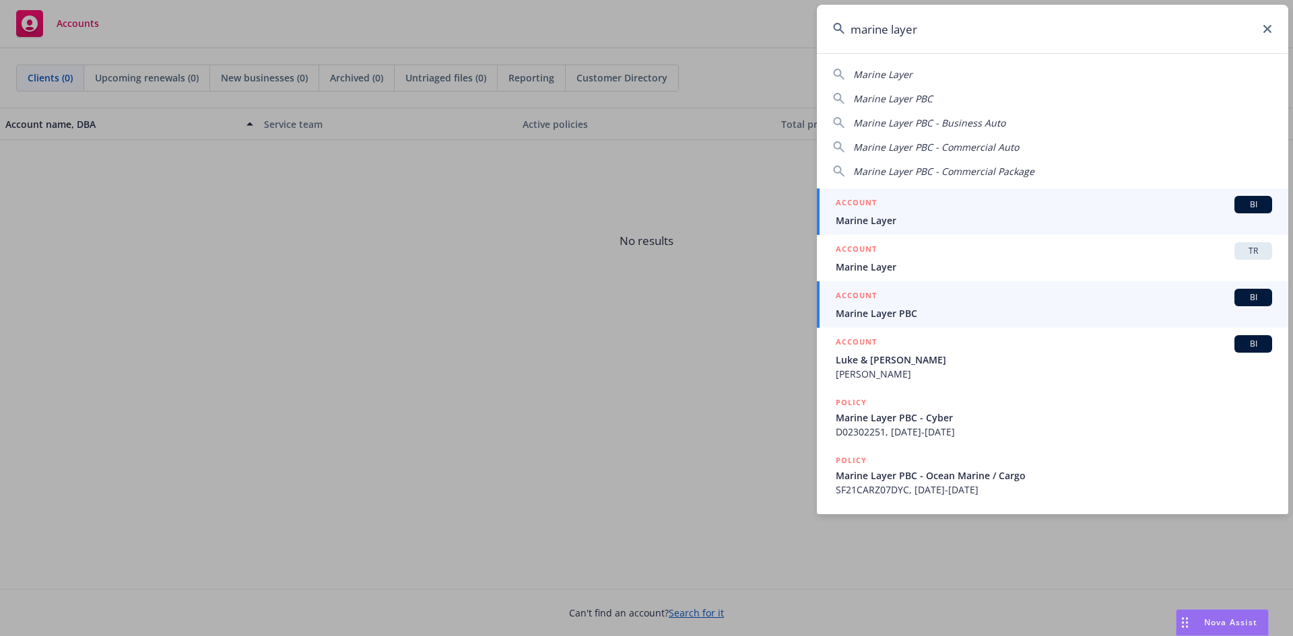 Image resolution: width=1293 pixels, height=636 pixels. Describe the element at coordinates (936, 147) in the screenshot. I see `span: Marine Layer PBC - Commercial Auto` at that location.